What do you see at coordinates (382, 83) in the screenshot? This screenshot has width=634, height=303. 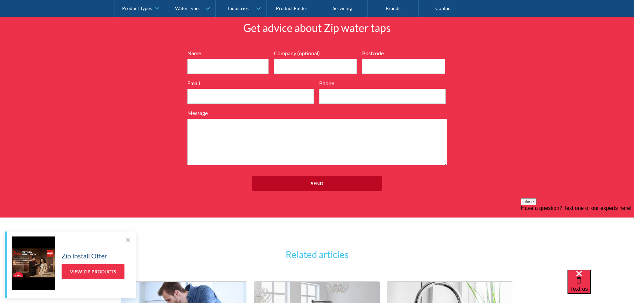 I see `label: Phone` at bounding box center [382, 83].